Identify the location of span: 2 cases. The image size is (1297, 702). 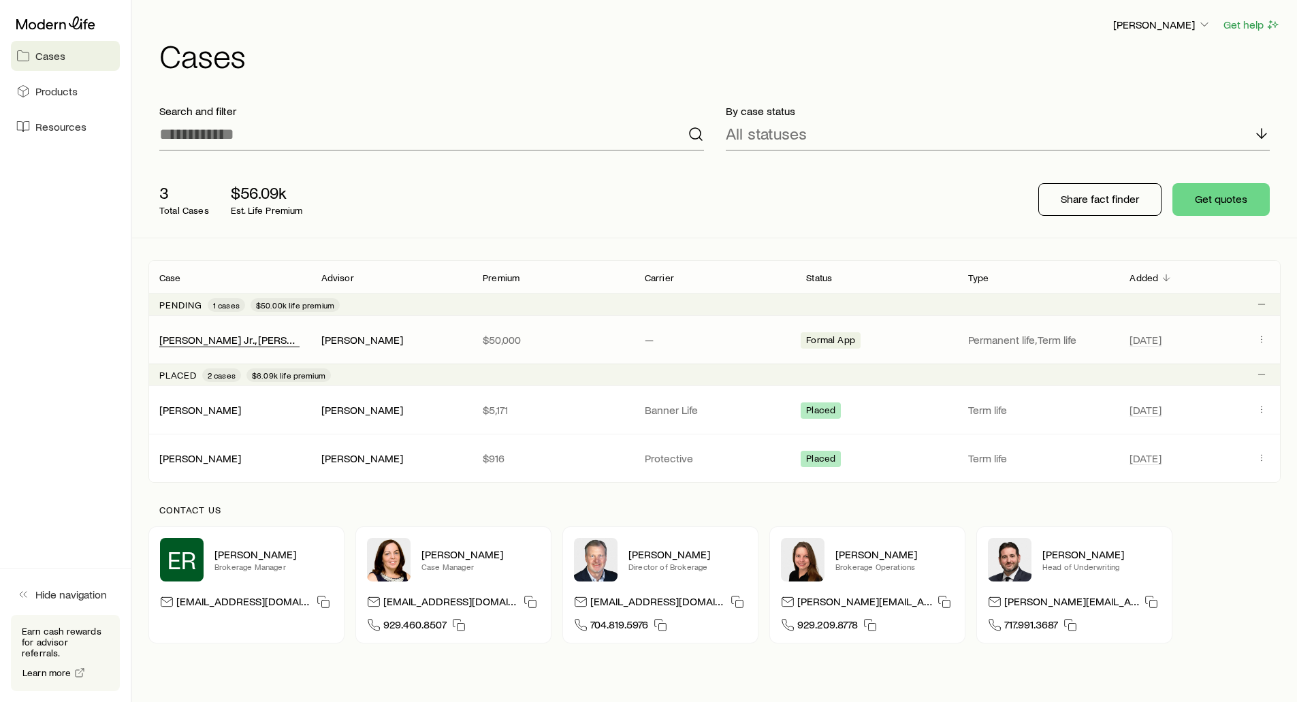
(221, 375).